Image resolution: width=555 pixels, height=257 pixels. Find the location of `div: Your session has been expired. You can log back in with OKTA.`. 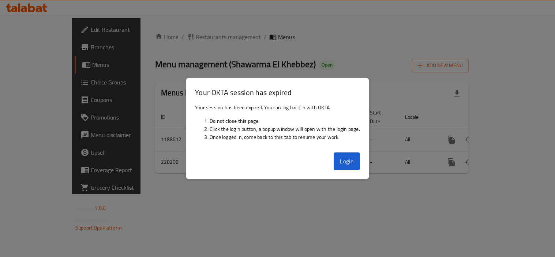

div: Your session has been expired. You can log back in with OKTA. is located at coordinates (277, 125).